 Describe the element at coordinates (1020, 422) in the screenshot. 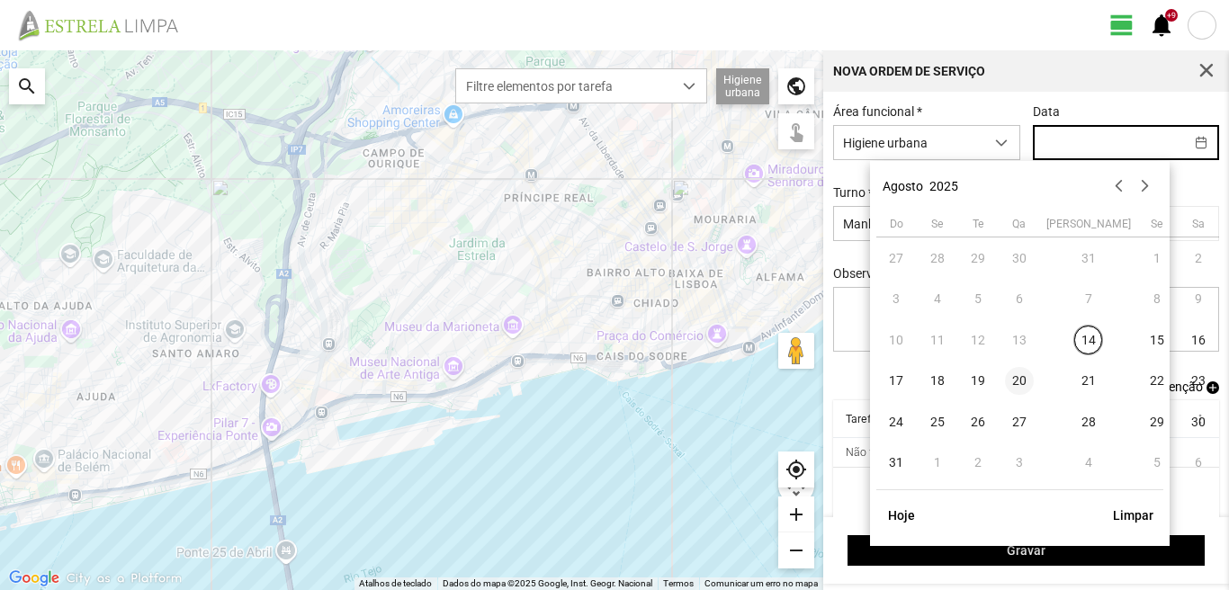

I see `span: 27` at that location.